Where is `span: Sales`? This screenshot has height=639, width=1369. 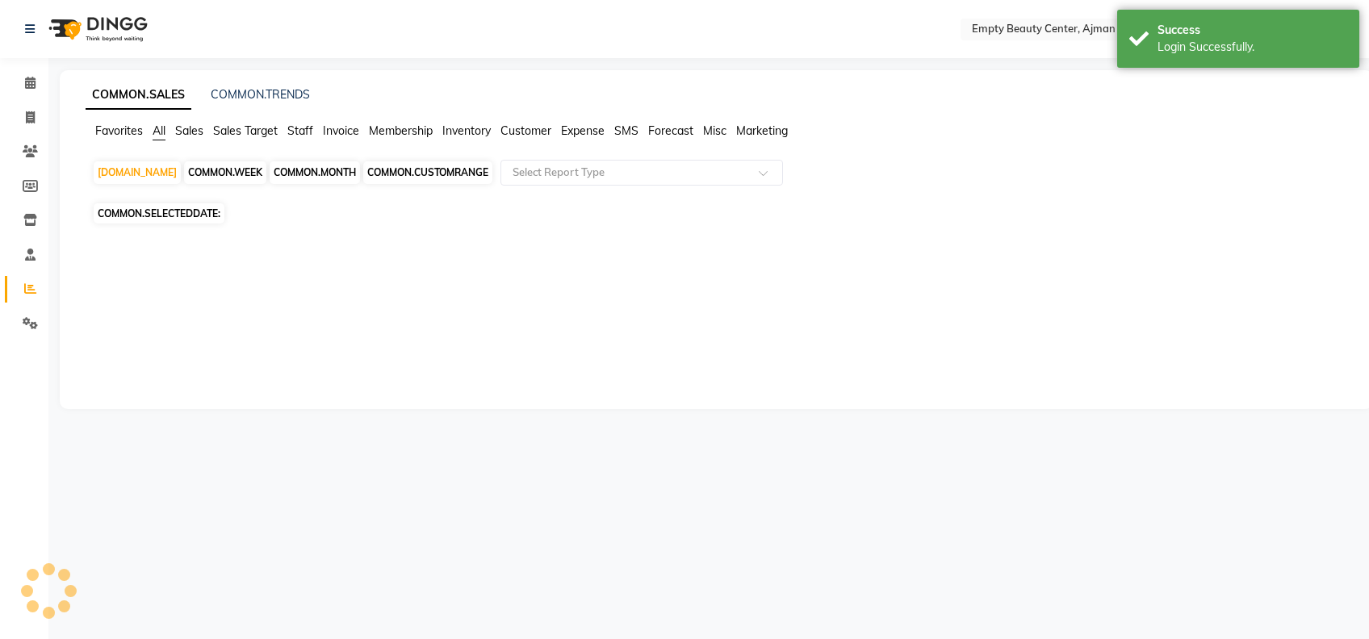
span: Sales is located at coordinates (189, 131).